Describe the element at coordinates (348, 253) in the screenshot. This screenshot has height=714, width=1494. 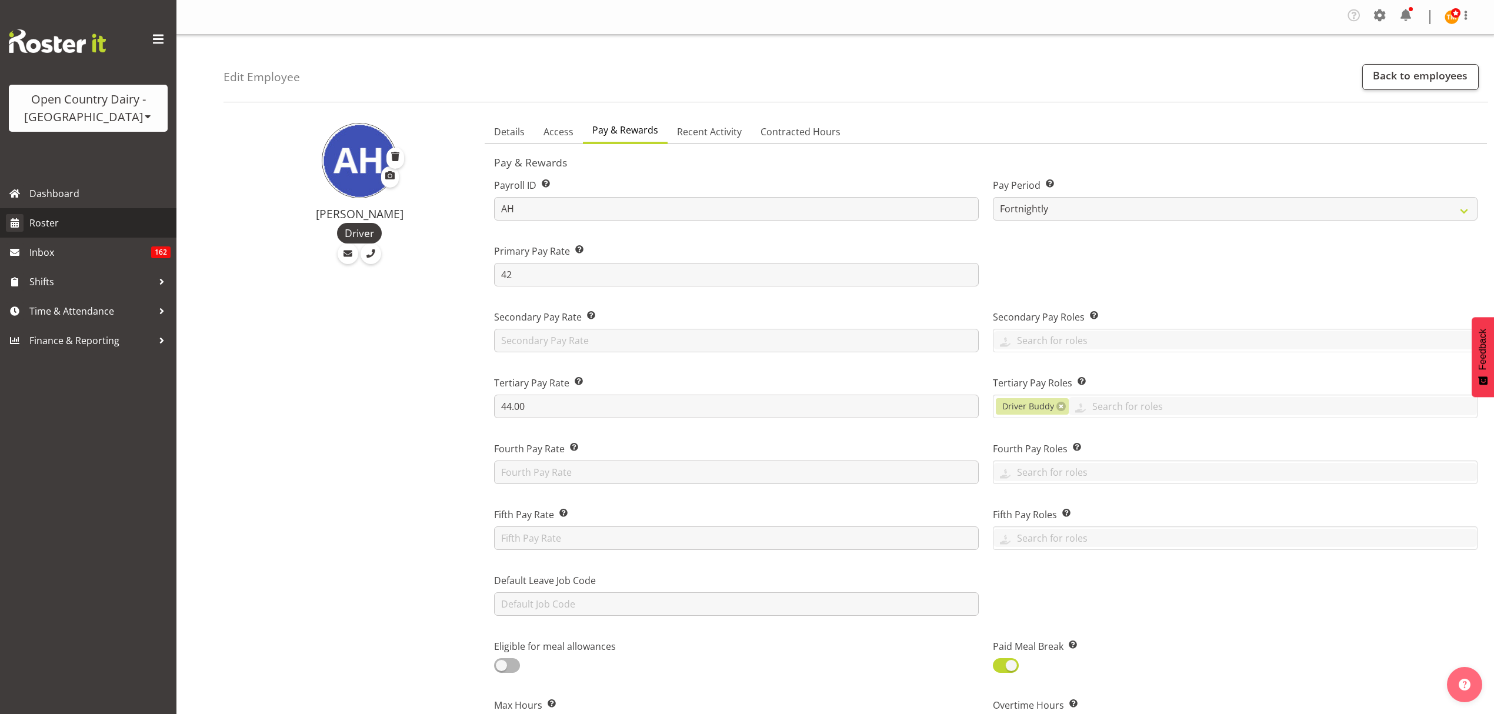
I see `a: Email Employee` at that location.